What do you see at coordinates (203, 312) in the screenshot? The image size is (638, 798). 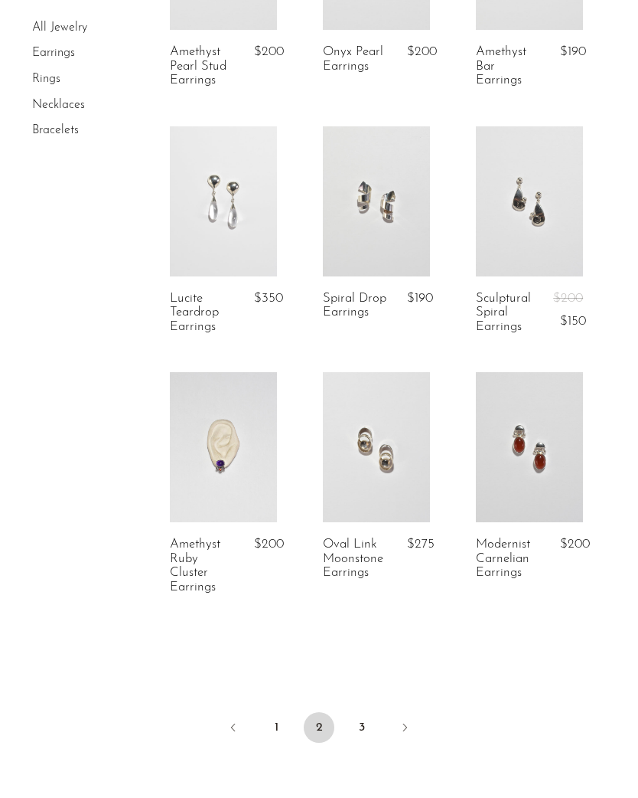 I see `a: Lucite Teardrop Earrings` at bounding box center [203, 312].